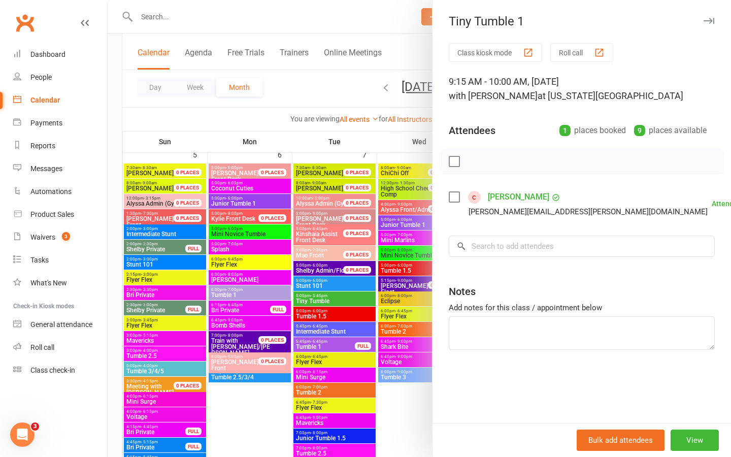 The height and width of the screenshot is (457, 731). Describe the element at coordinates (60, 146) in the screenshot. I see `a: Reports` at that location.